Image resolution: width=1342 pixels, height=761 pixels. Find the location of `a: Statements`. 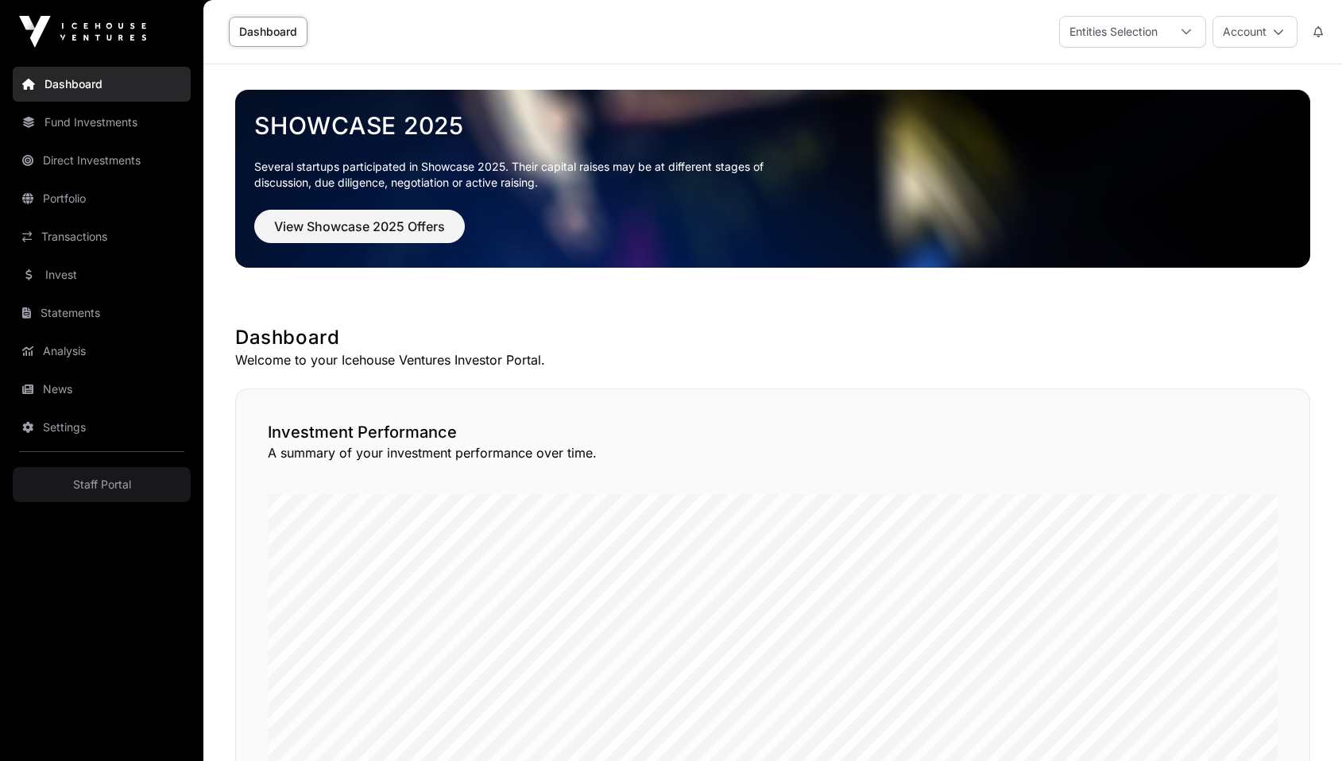

a: Statements is located at coordinates (102, 313).